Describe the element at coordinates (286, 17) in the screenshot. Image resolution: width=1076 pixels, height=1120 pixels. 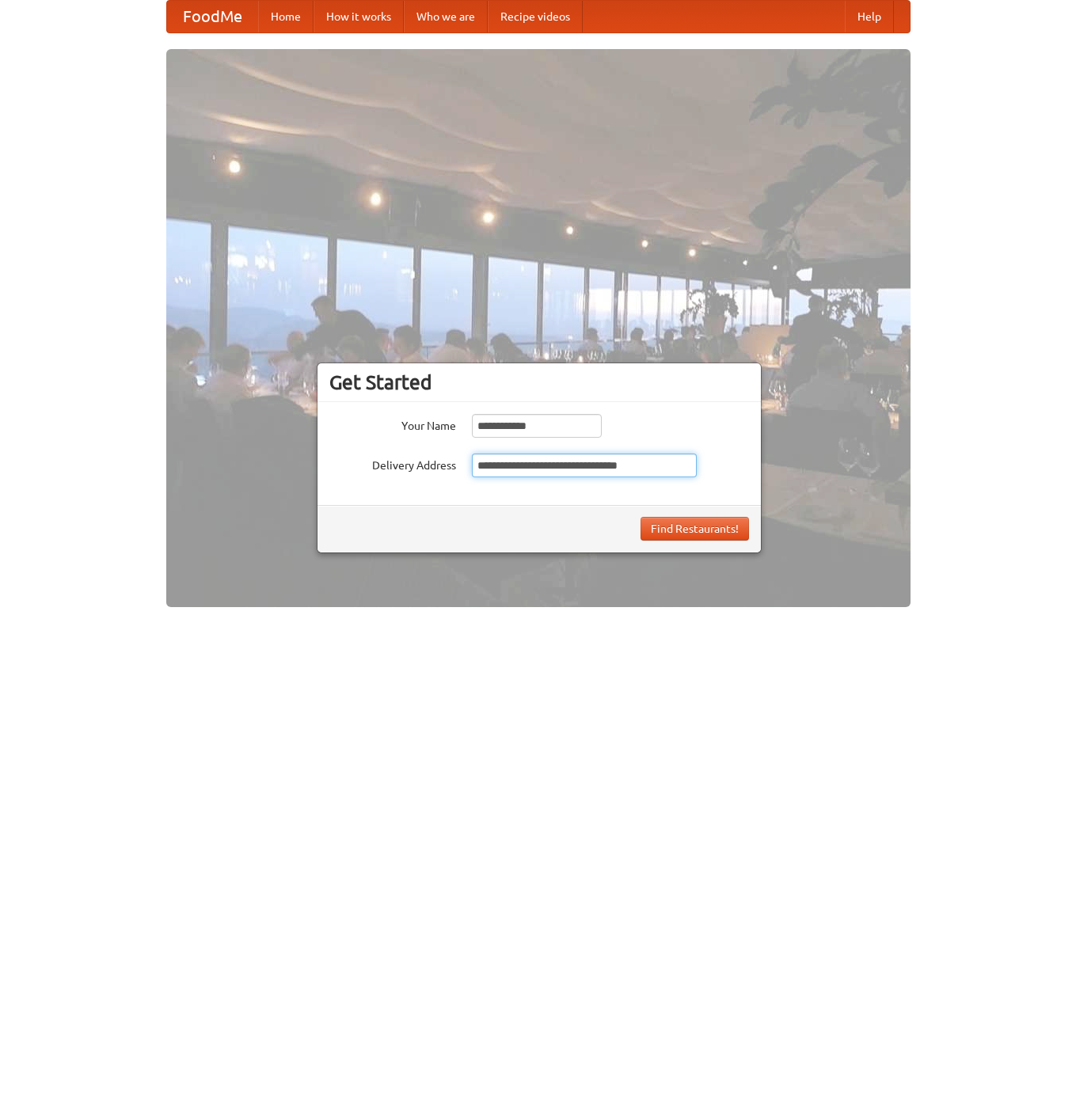
I see `a: Home` at that location.